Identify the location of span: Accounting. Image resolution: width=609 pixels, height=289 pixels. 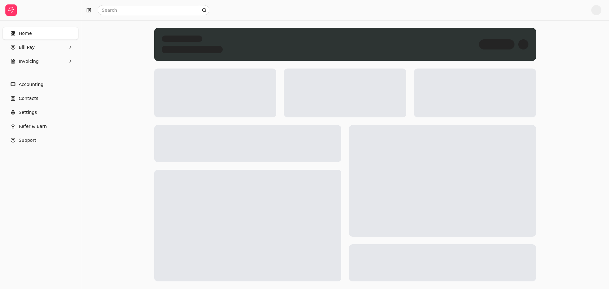
(31, 84).